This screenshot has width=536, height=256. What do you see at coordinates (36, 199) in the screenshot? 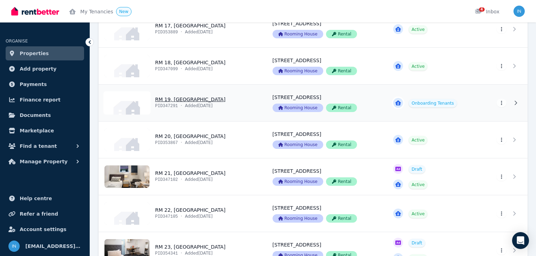
I see `span: Help centre` at bounding box center [36, 199].